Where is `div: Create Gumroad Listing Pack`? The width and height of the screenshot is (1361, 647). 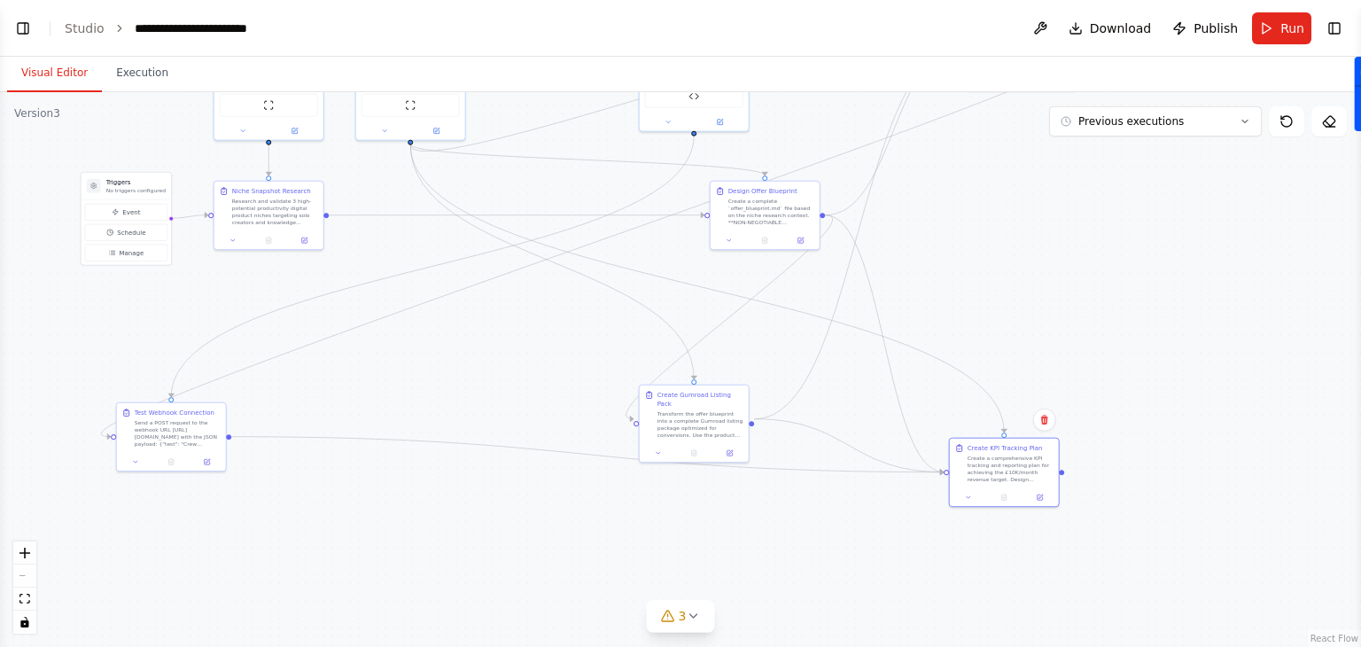
div: Create Gumroad Listing Pack is located at coordinates (700, 400).